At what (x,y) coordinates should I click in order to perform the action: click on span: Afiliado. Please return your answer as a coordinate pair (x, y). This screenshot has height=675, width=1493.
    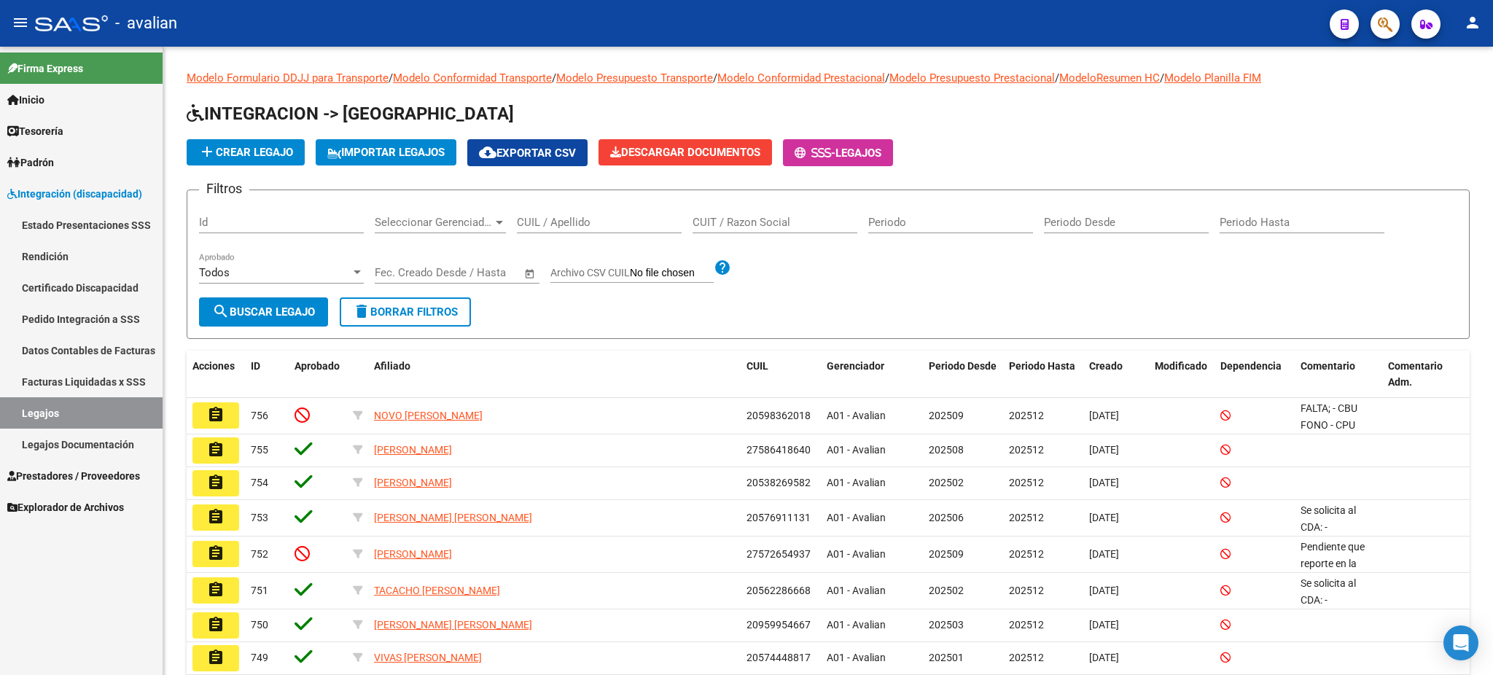
    Looking at the image, I should click on (392, 366).